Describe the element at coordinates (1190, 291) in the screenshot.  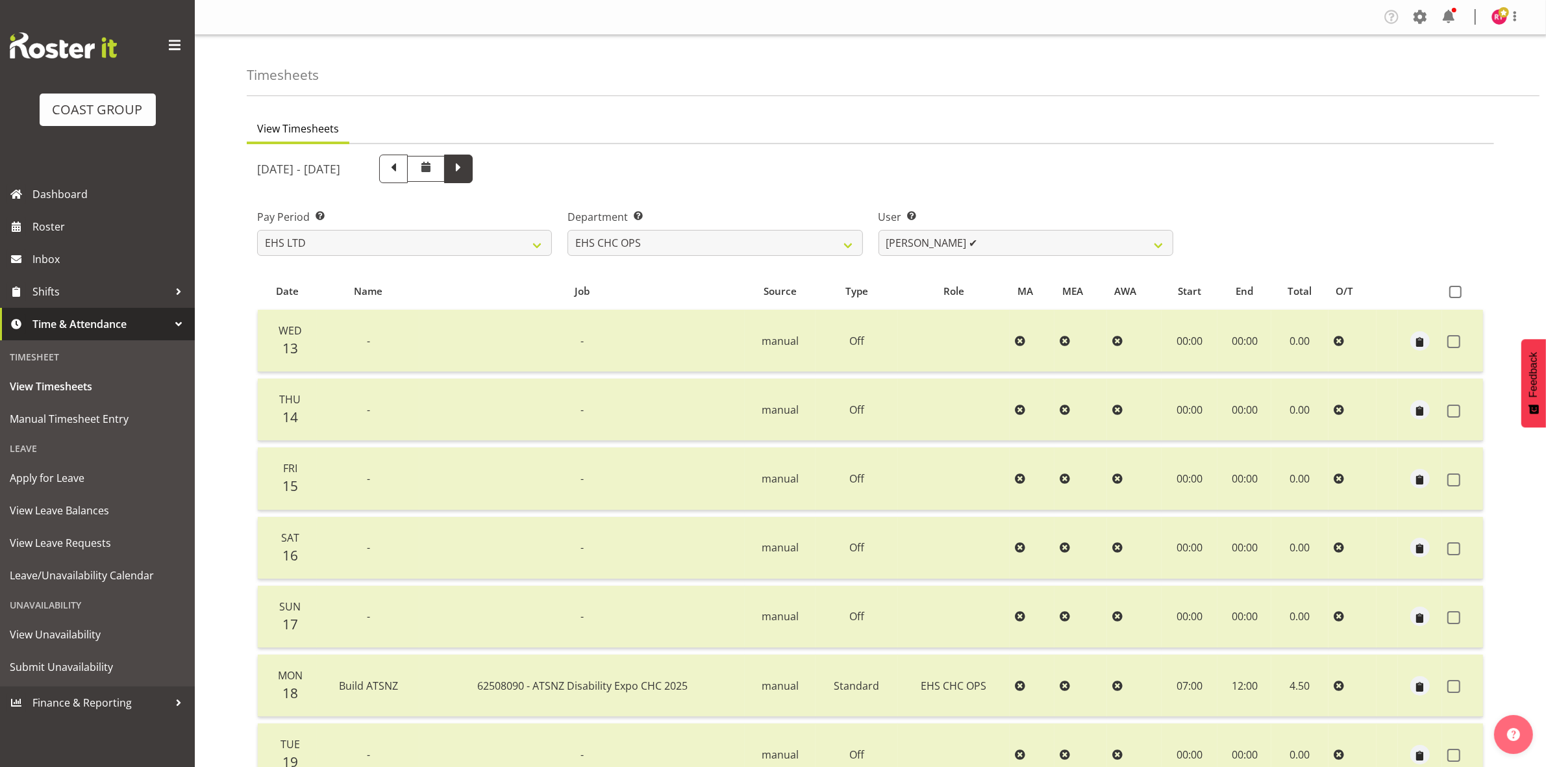
I see `span: Start` at that location.